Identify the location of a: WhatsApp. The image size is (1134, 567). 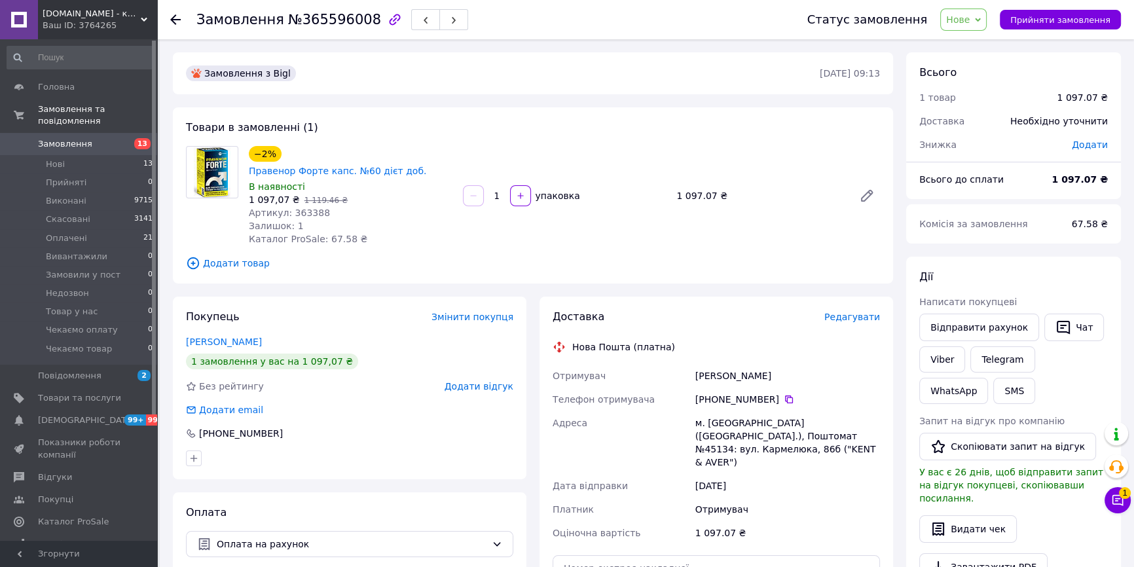
(953, 391).